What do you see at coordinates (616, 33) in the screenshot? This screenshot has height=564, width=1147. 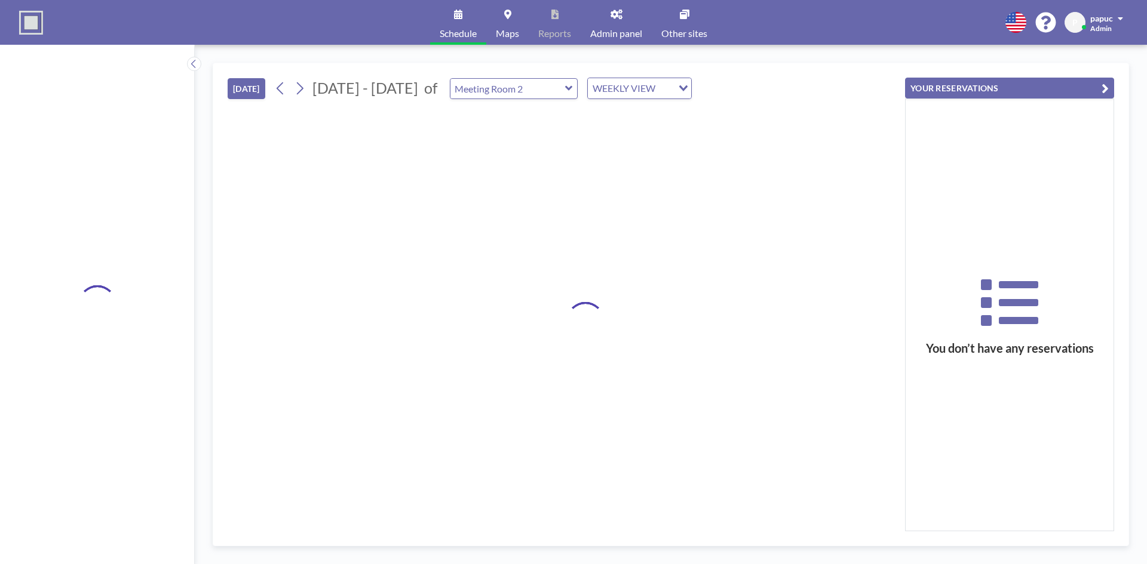 I see `span: Admin panel` at bounding box center [616, 33].